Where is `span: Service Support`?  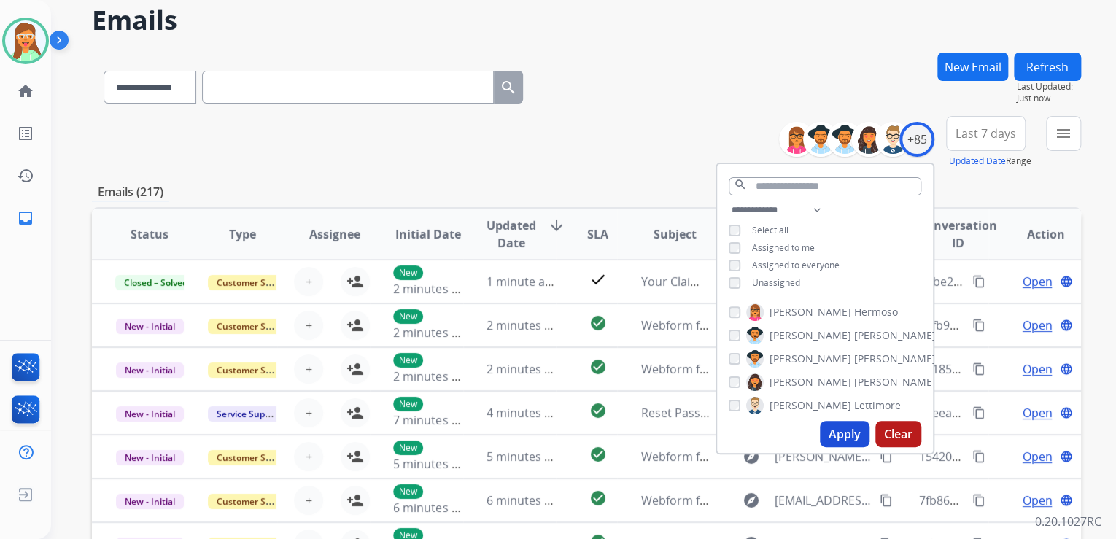
span: Service Support is located at coordinates (249, 414).